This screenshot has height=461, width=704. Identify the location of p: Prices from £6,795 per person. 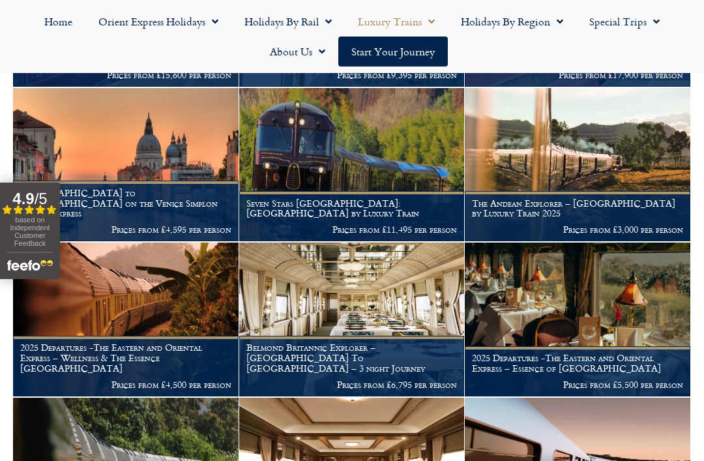
(352, 384).